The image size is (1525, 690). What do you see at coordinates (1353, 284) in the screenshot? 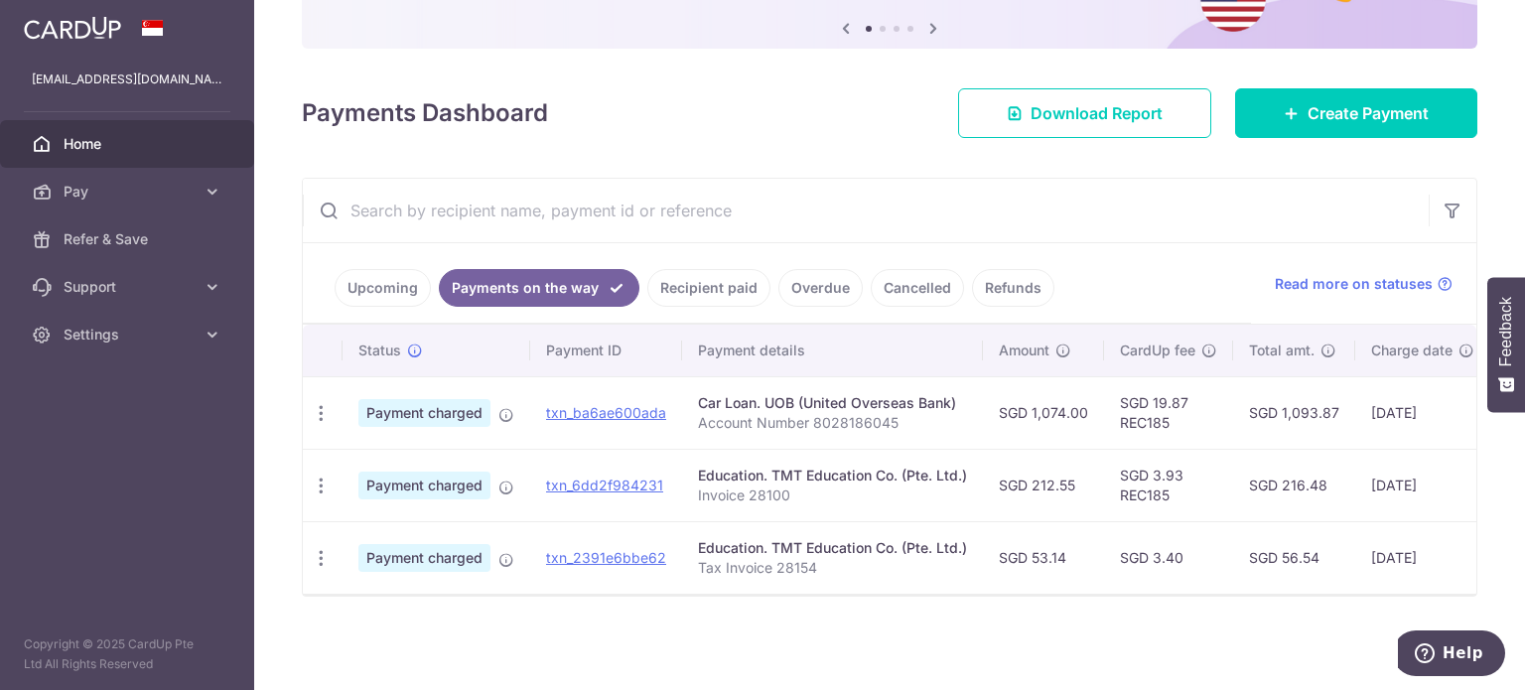
I see `span: Read more on statuses` at bounding box center [1353, 284].